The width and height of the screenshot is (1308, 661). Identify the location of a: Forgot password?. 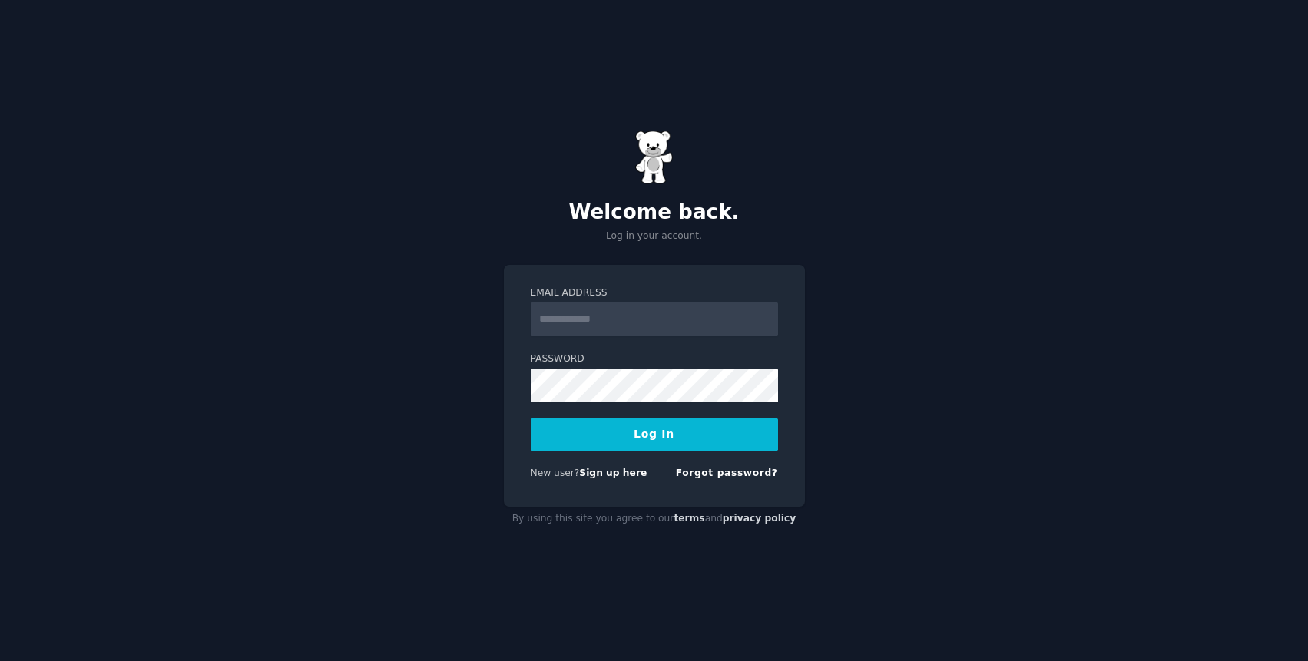
(726, 473).